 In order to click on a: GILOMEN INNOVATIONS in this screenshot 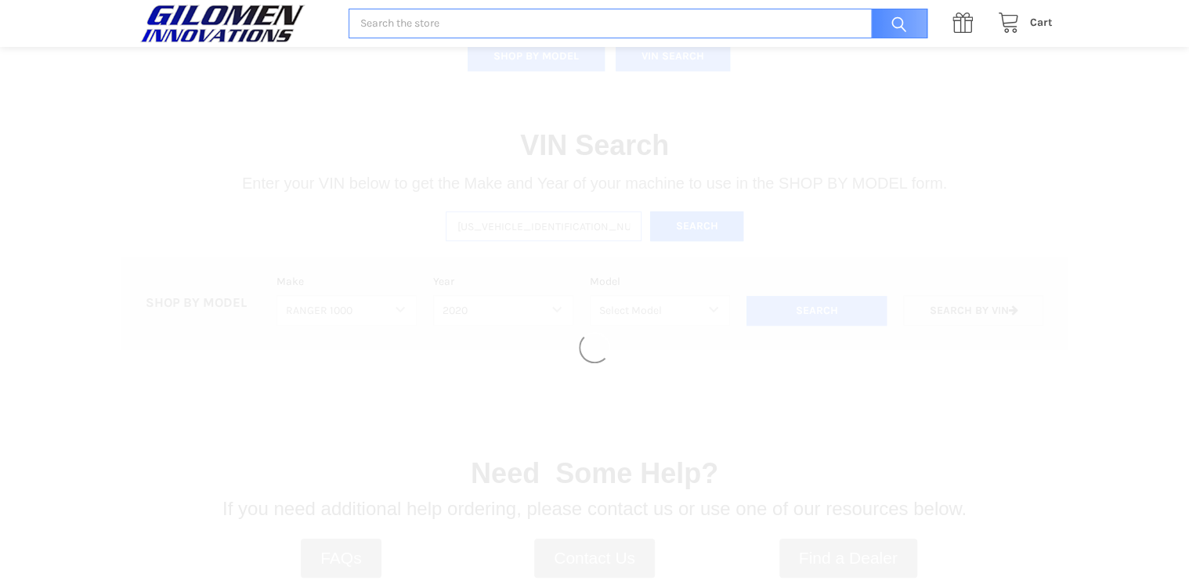, I will do `click(234, 23)`.